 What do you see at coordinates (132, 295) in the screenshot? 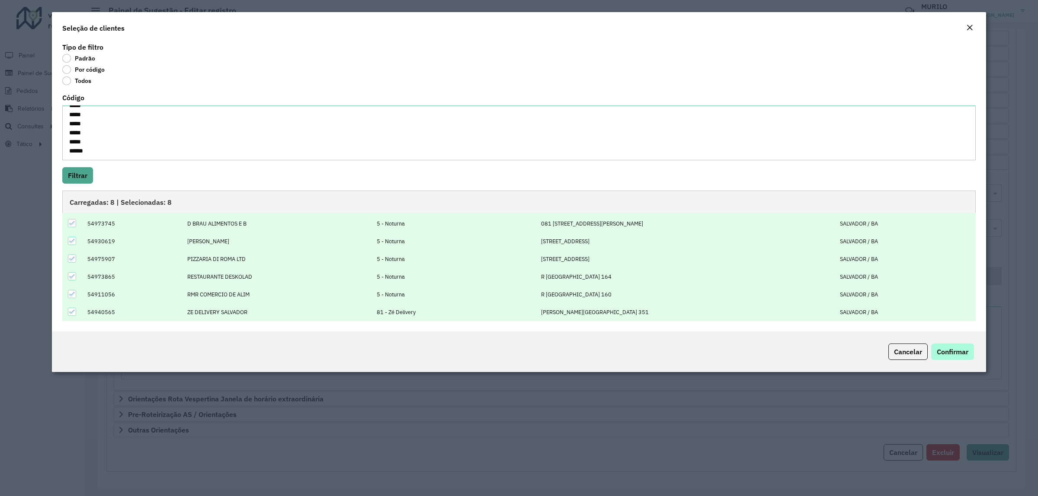
I see `td: 54911056` at bounding box center [132, 295].